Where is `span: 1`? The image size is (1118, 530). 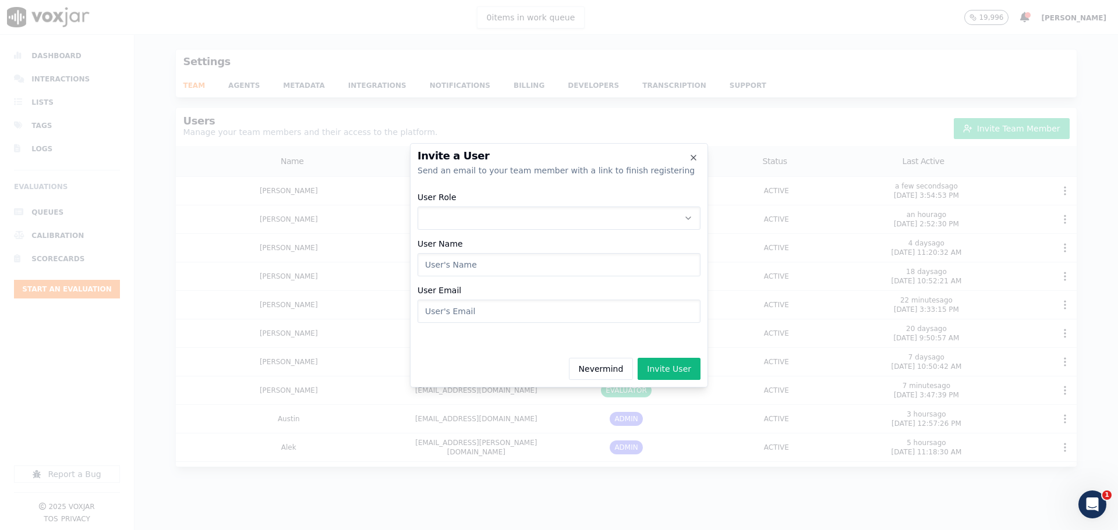
span: 1 is located at coordinates (1107, 495).